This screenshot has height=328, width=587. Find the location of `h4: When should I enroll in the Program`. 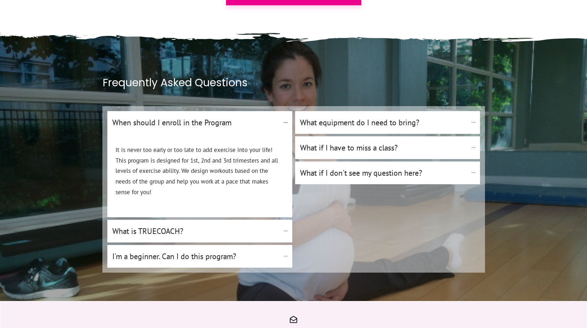

h4: When should I enroll in the Program is located at coordinates (196, 122).